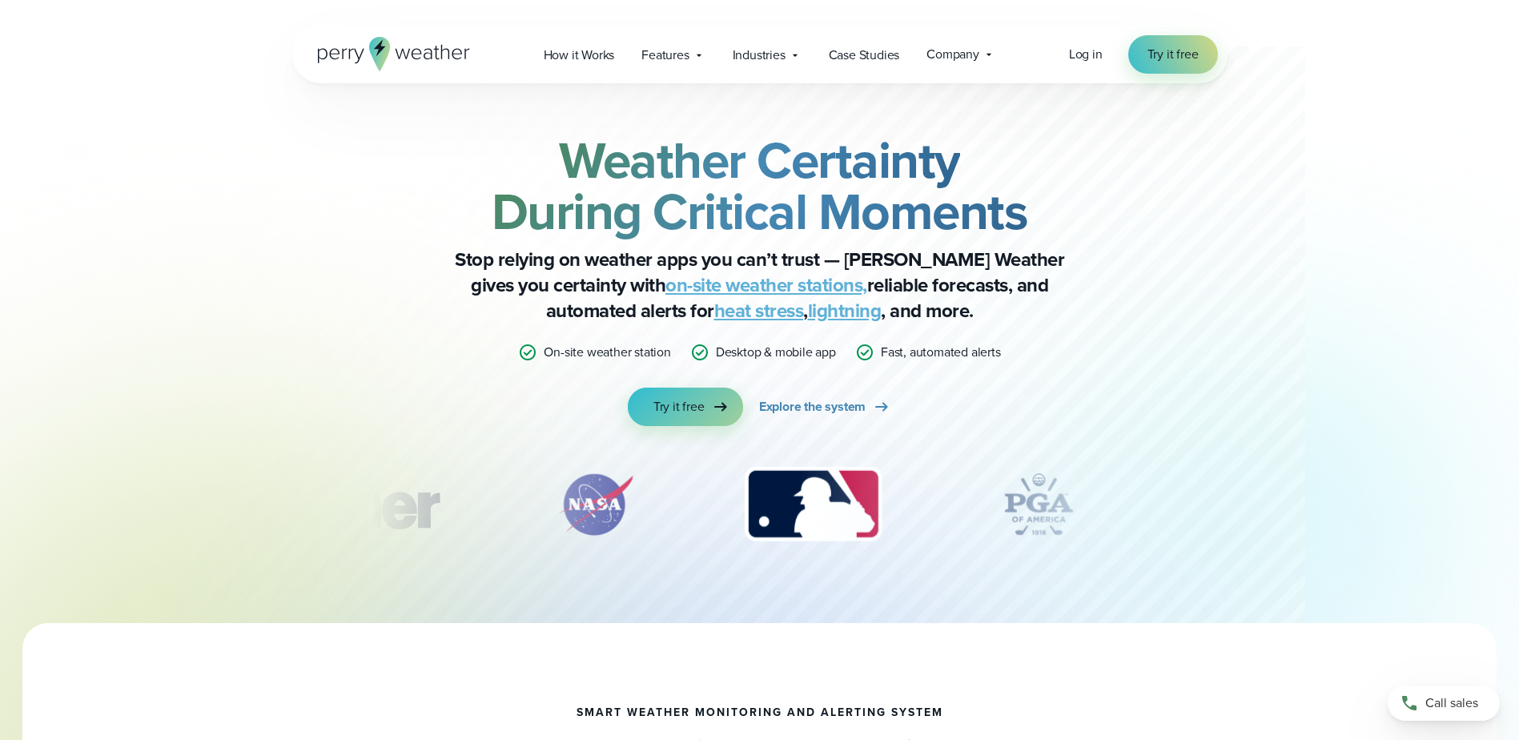 The width and height of the screenshot is (1519, 740). What do you see at coordinates (1039, 505) in the screenshot?
I see `img: PGA.svg` at bounding box center [1039, 505].